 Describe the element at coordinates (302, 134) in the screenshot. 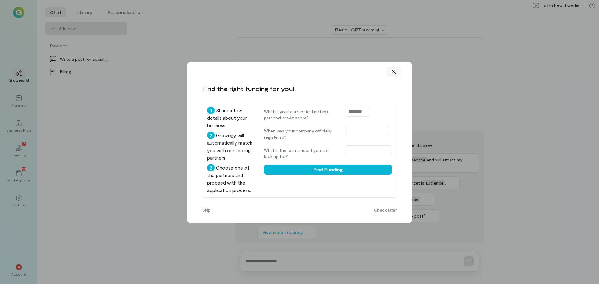

I see `label: When was your company officially registered?` at that location.